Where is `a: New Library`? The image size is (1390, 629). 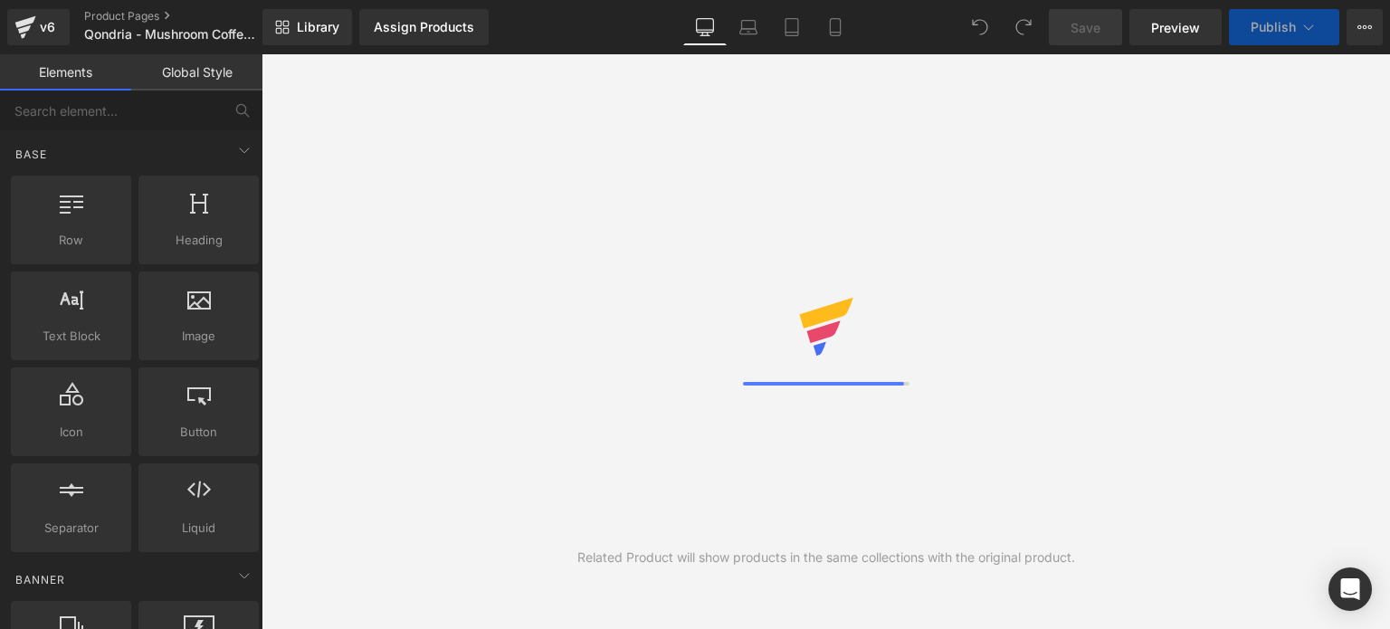 a: New Library is located at coordinates (307, 27).